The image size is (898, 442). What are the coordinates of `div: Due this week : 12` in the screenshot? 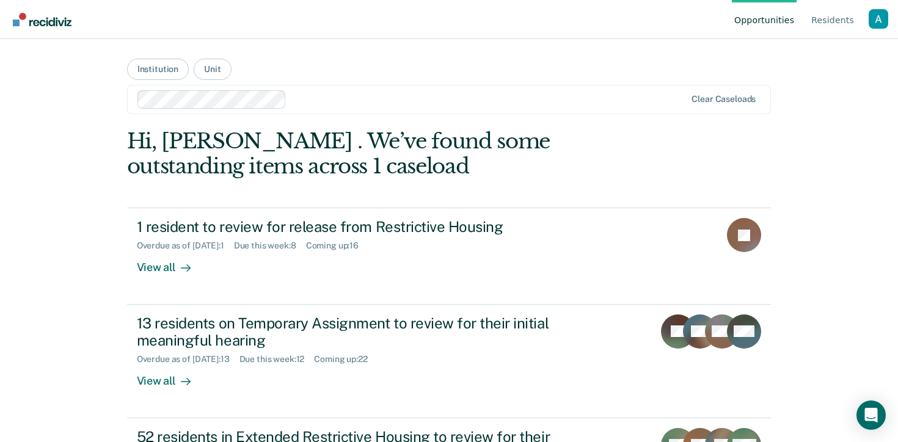 It's located at (277, 359).